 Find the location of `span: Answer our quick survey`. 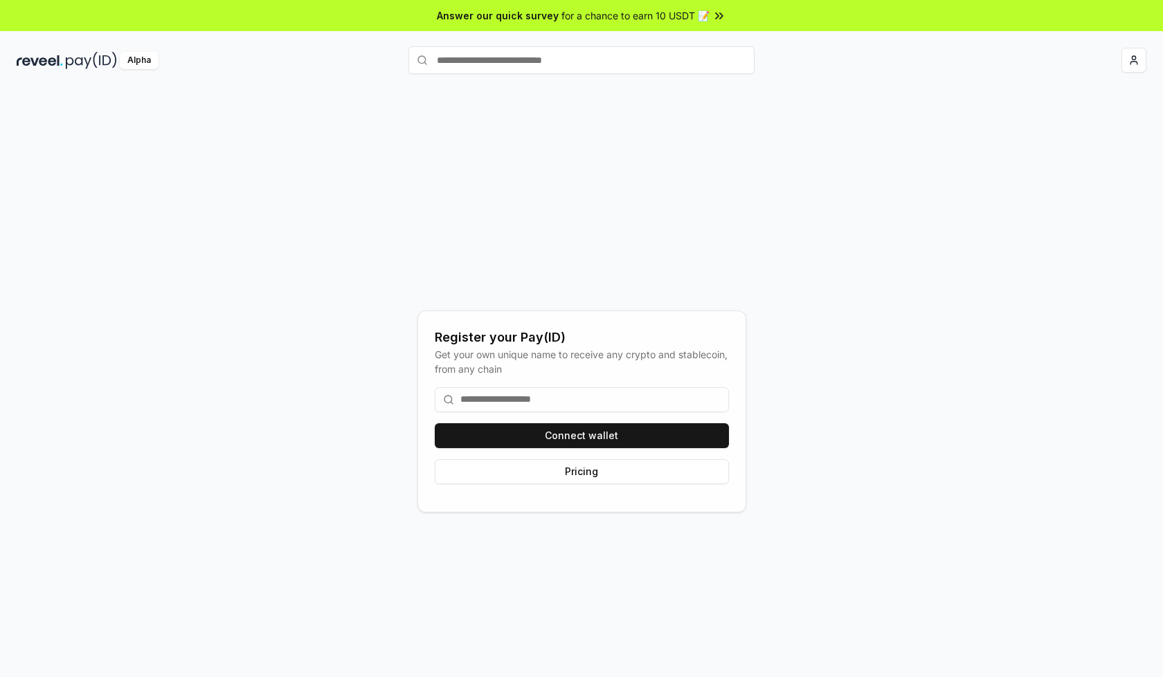

span: Answer our quick survey is located at coordinates (498, 15).